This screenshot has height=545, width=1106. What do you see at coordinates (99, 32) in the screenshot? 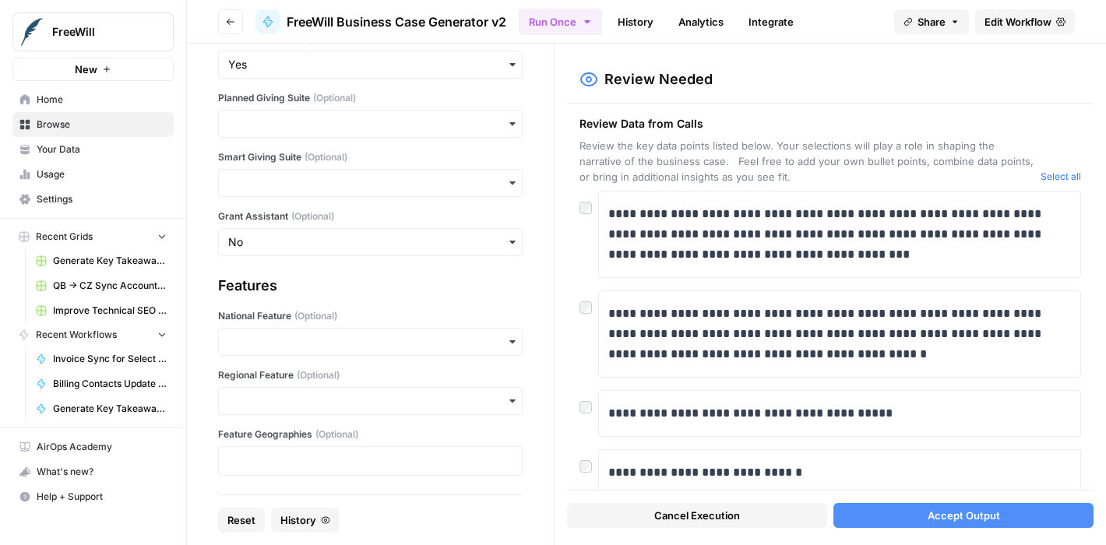
I see `span: FreeWill` at bounding box center [99, 32].